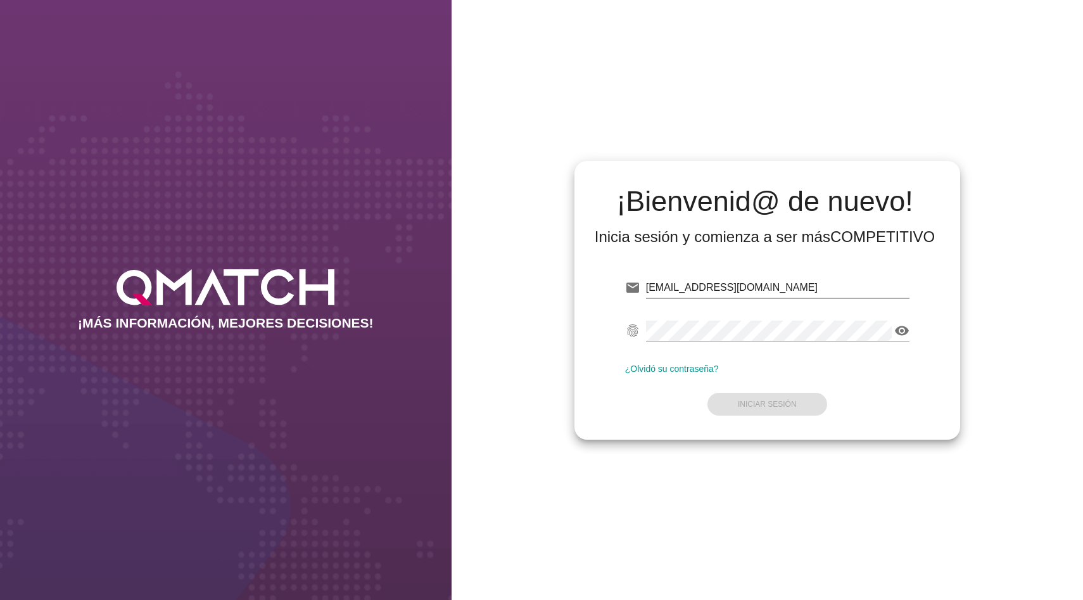 The height and width of the screenshot is (600, 1083). What do you see at coordinates (902, 331) in the screenshot?
I see `i: visibility` at bounding box center [902, 331].